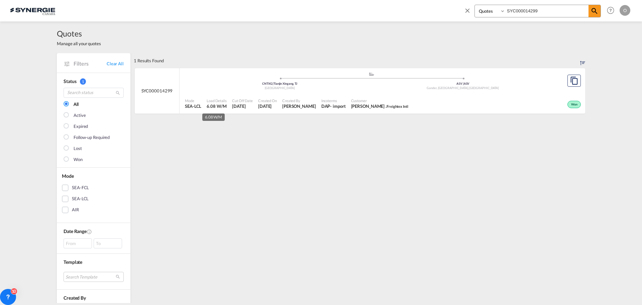 The height and width of the screenshot is (305, 642). I want to click on span: Date Range, so click(75, 231).